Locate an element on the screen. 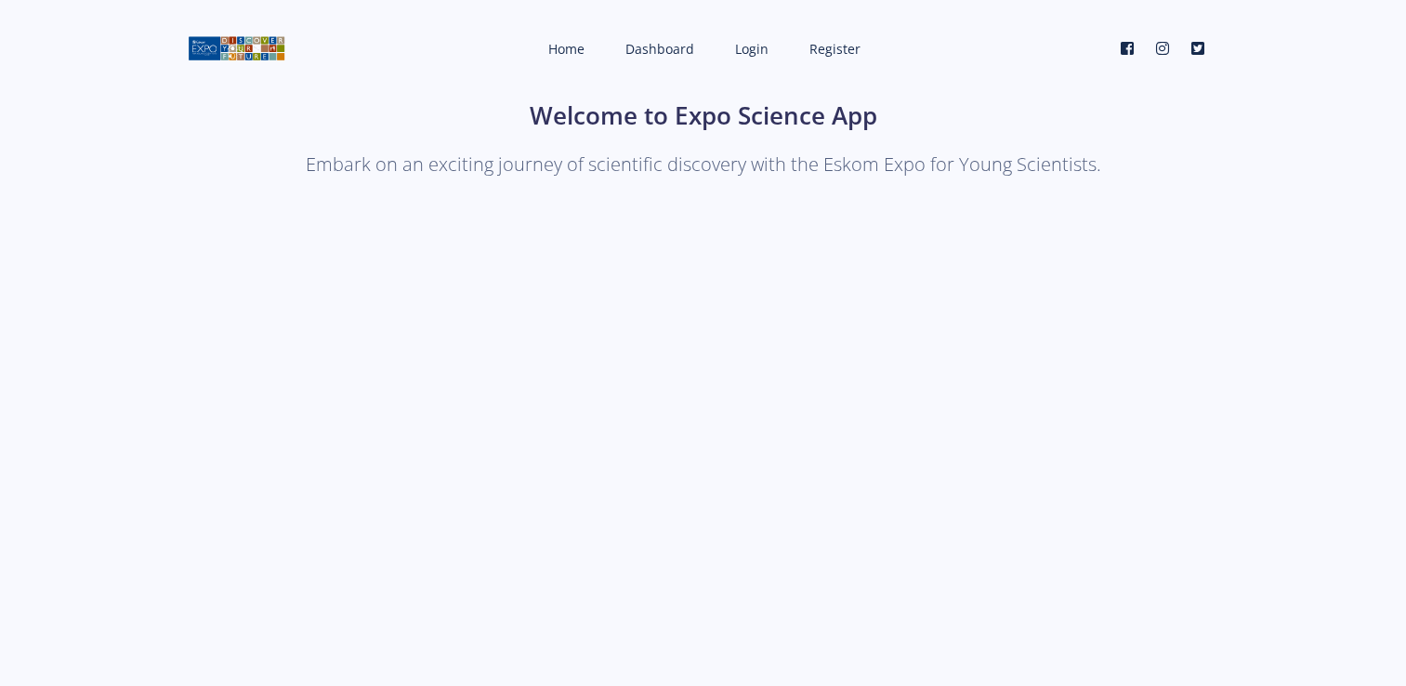 This screenshot has height=686, width=1406. span: Home is located at coordinates (566, 48).